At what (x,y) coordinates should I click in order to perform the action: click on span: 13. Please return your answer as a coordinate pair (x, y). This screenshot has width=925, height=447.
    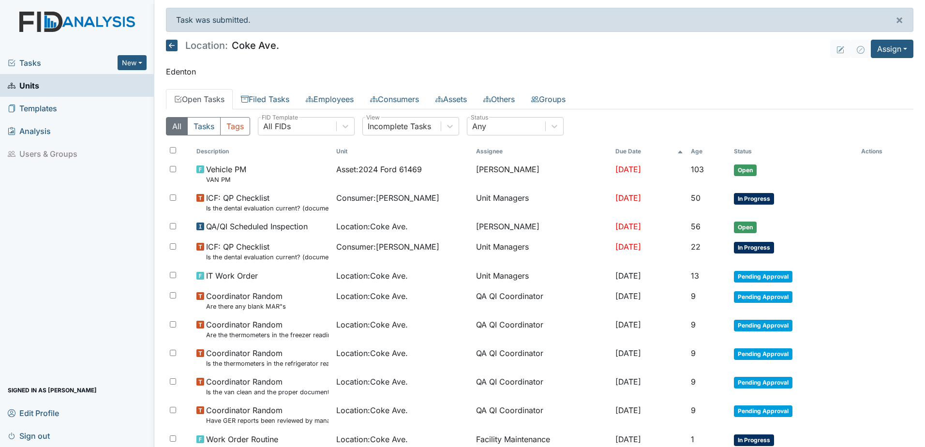
    Looking at the image, I should click on (695, 276).